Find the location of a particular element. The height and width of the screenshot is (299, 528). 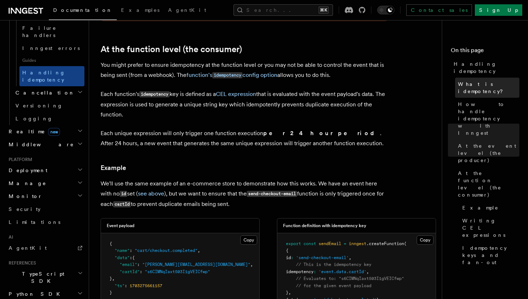

span: const is located at coordinates (310, 243).